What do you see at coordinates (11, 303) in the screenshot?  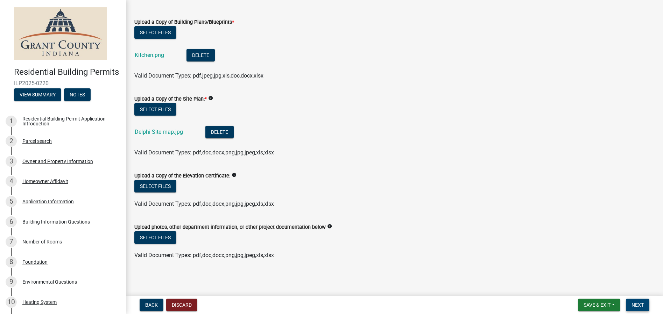 I see `div: 10` at bounding box center [11, 303].